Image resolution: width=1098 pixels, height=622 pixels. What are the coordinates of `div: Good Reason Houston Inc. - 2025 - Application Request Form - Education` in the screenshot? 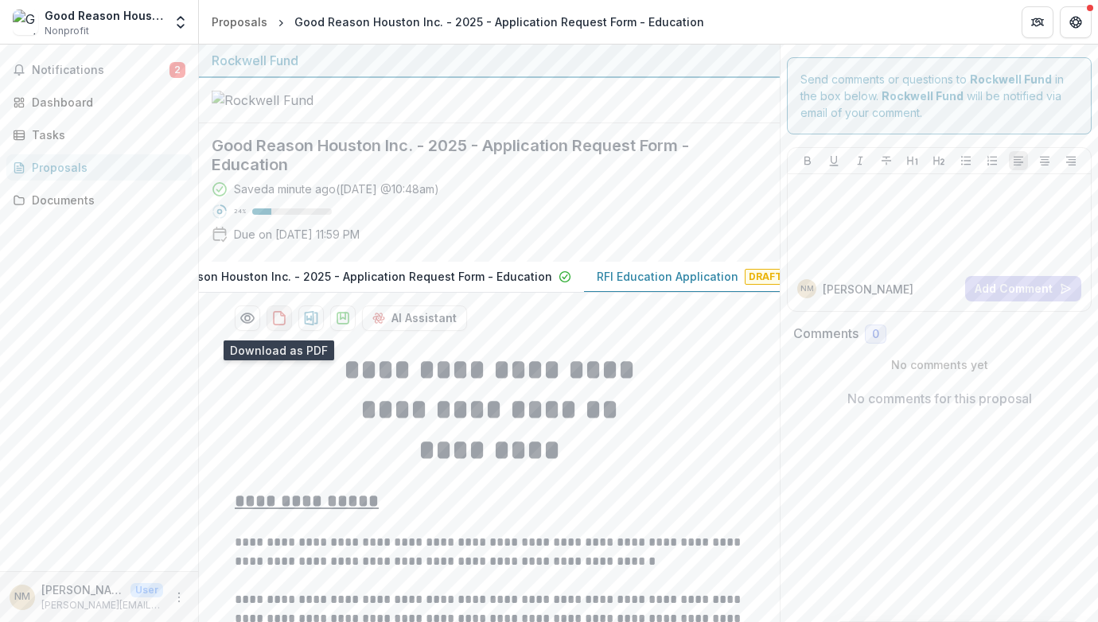 It's located at (499, 21).